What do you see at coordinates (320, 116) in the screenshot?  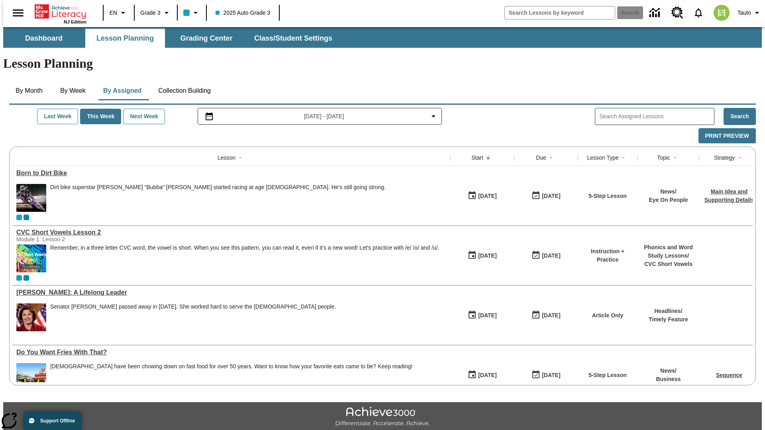 I see `button: Select the date range menu item` at bounding box center [320, 116].